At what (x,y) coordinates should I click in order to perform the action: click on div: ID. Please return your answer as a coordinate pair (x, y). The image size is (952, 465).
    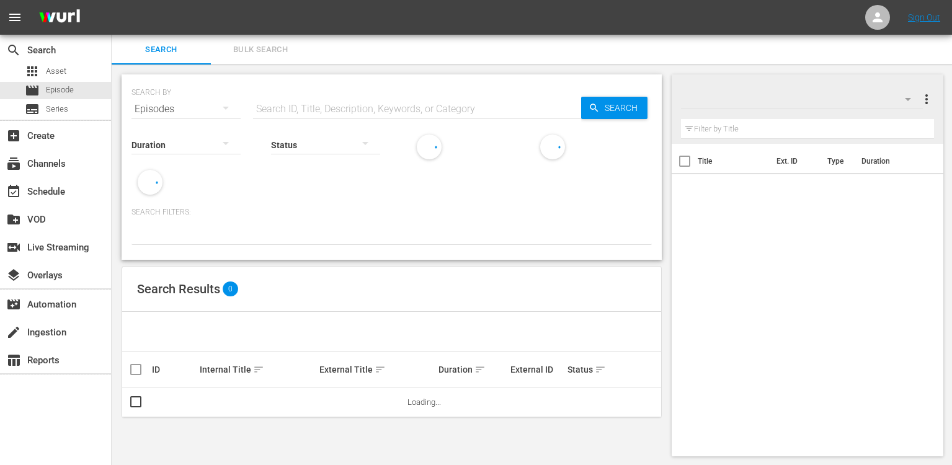
    Looking at the image, I should click on (174, 370).